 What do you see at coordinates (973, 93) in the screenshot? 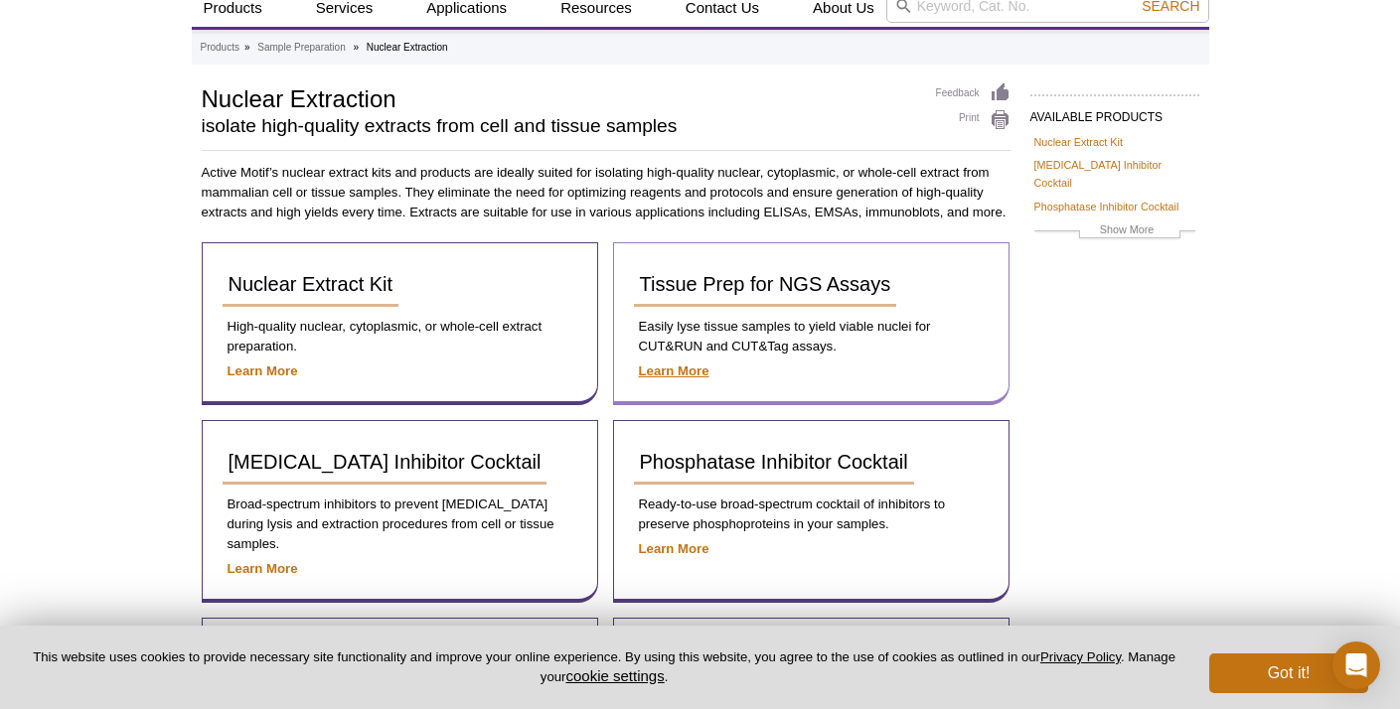
I see `a: Feedback` at bounding box center [973, 93].